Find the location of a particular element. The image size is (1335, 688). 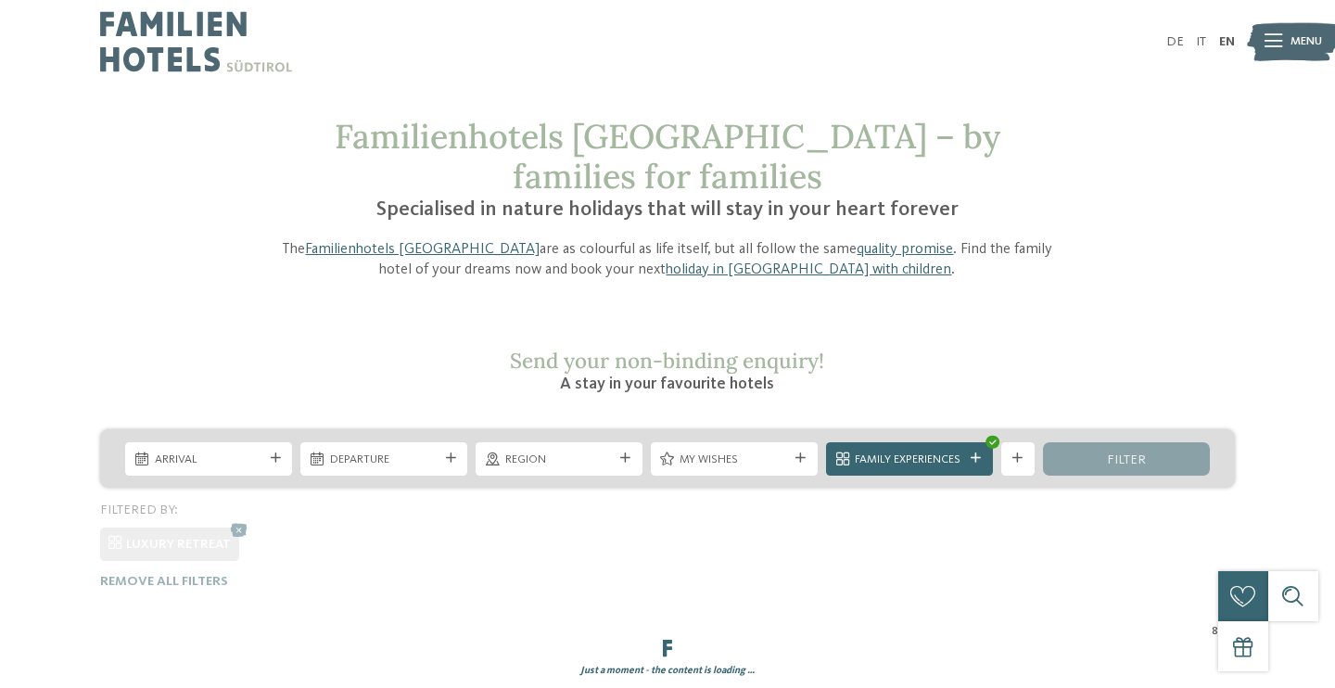

p: The are as colourful as life itself, but all follow the same . Find the family hotel of your drea... is located at coordinates (667, 259).